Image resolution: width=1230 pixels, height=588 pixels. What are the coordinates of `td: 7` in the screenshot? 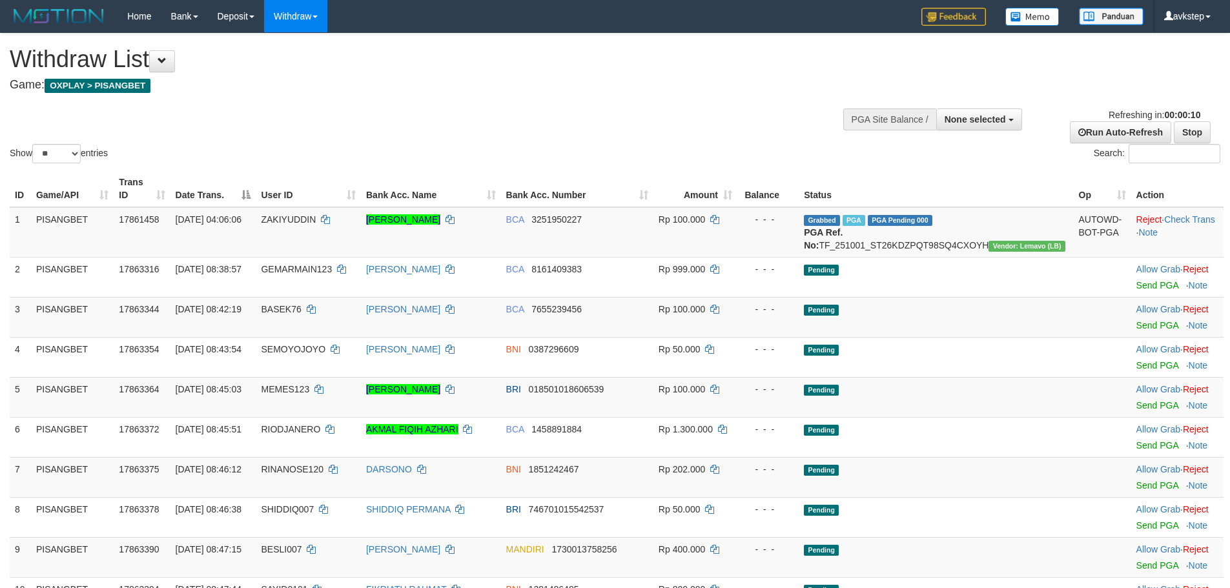 It's located at (20, 477).